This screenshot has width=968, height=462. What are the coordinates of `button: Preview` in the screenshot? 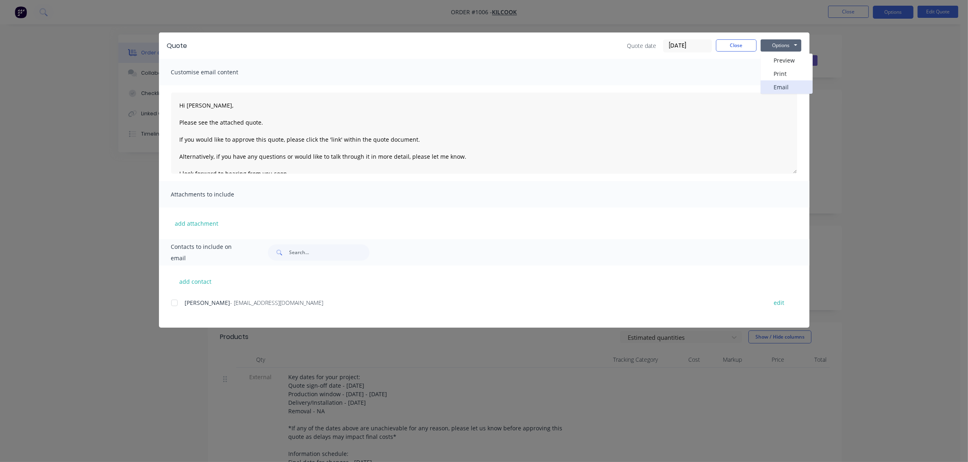 It's located at (786, 60).